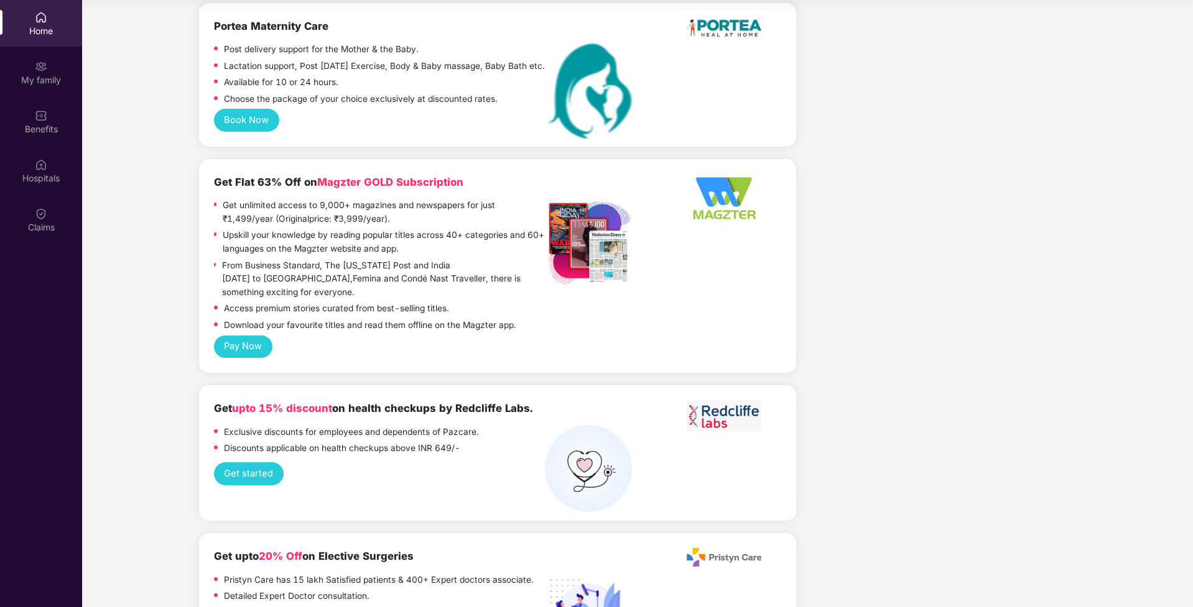 Image resolution: width=1193 pixels, height=607 pixels. Describe the element at coordinates (724, 416) in the screenshot. I see `img: Screenshot%202023-06-01%20at%2011.51.45%20AM.png` at that location.